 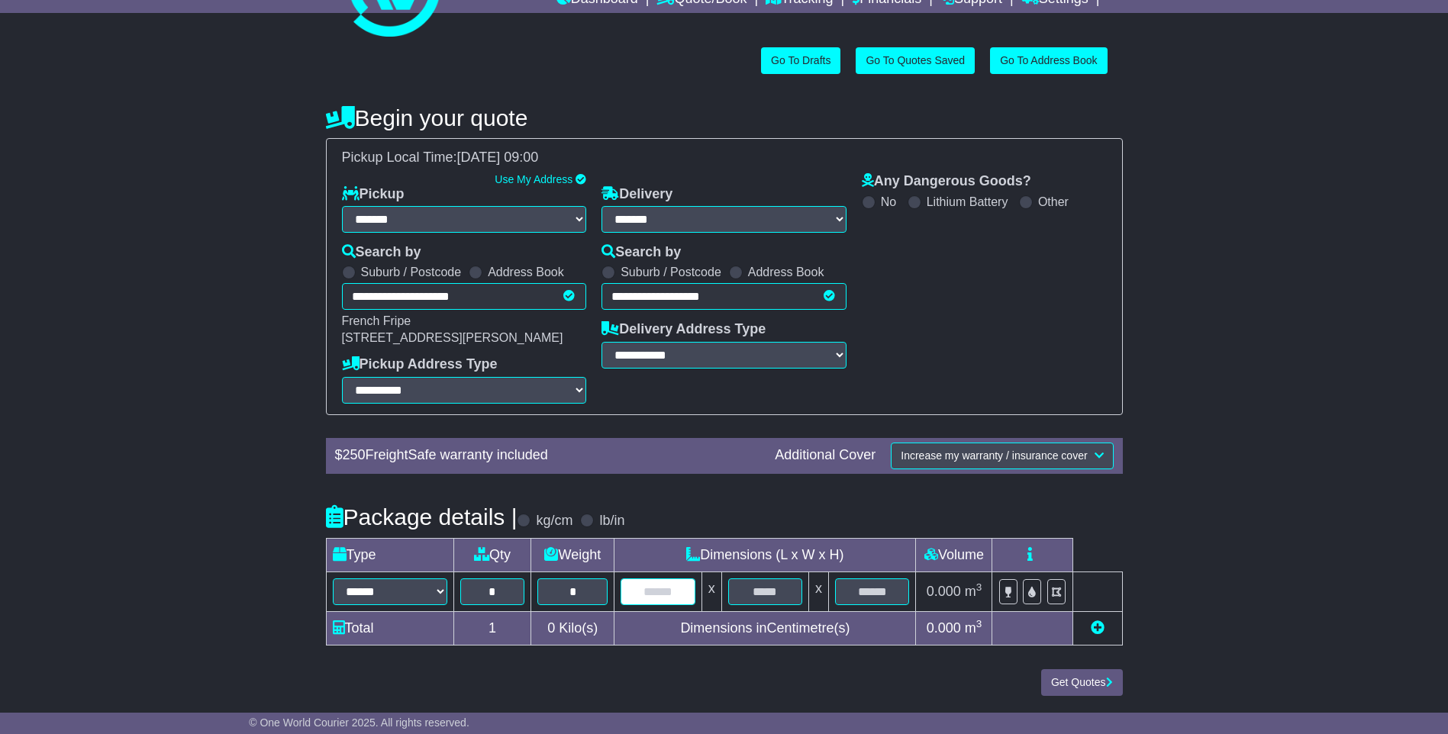 What do you see at coordinates (573, 628) in the screenshot?
I see `td: Kilo(s)` at bounding box center [573, 628].